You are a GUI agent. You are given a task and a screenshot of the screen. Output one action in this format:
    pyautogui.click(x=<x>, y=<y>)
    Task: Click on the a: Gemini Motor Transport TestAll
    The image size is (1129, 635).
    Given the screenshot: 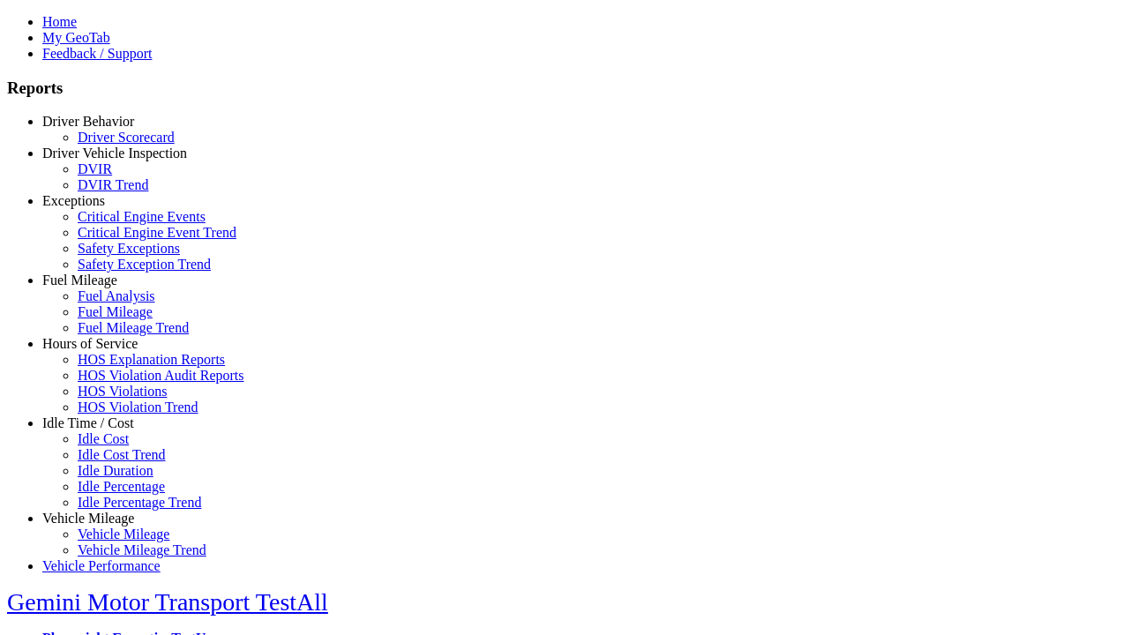 What is the action you would take?
    pyautogui.click(x=168, y=602)
    